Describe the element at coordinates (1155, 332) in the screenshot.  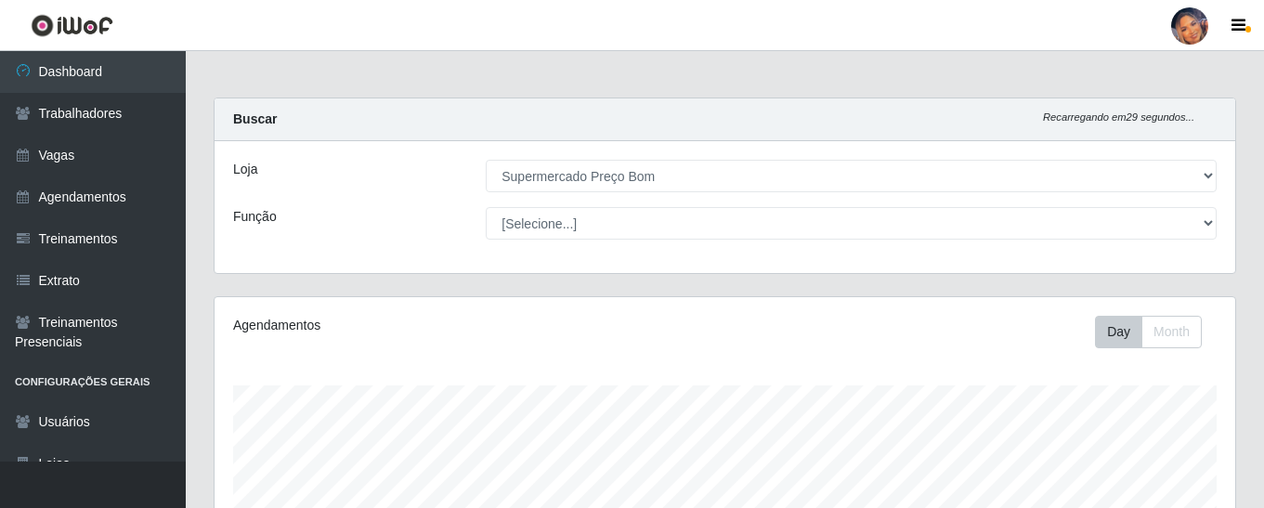
I see `div: Toolbar with button groups` at that location.